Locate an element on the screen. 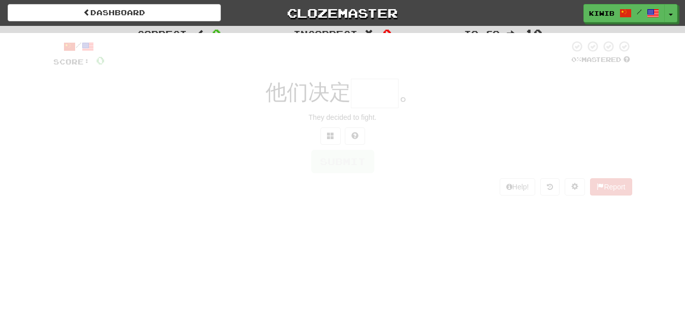  button: Round history (alt+y) is located at coordinates (550, 187).